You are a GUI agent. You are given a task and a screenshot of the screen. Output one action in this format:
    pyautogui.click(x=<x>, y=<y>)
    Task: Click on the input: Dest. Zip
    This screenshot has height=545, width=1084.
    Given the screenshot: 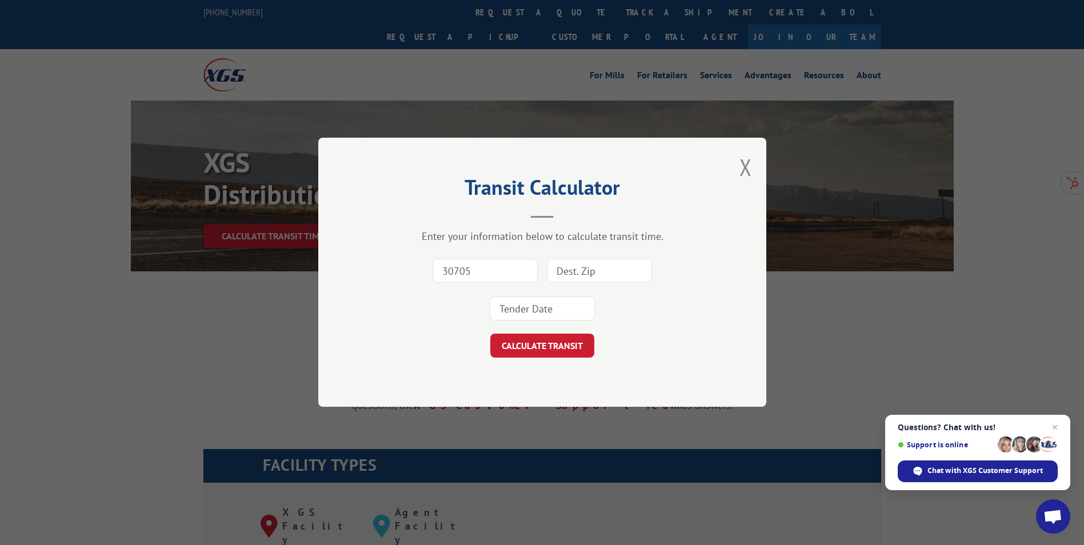 What is the action you would take?
    pyautogui.click(x=600, y=272)
    